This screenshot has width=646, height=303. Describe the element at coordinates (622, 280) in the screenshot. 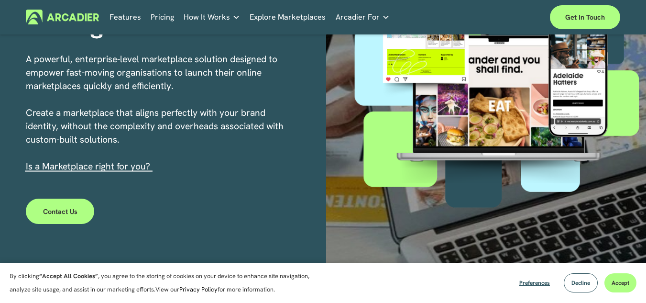

I see `div: Chat Widget` at that location.